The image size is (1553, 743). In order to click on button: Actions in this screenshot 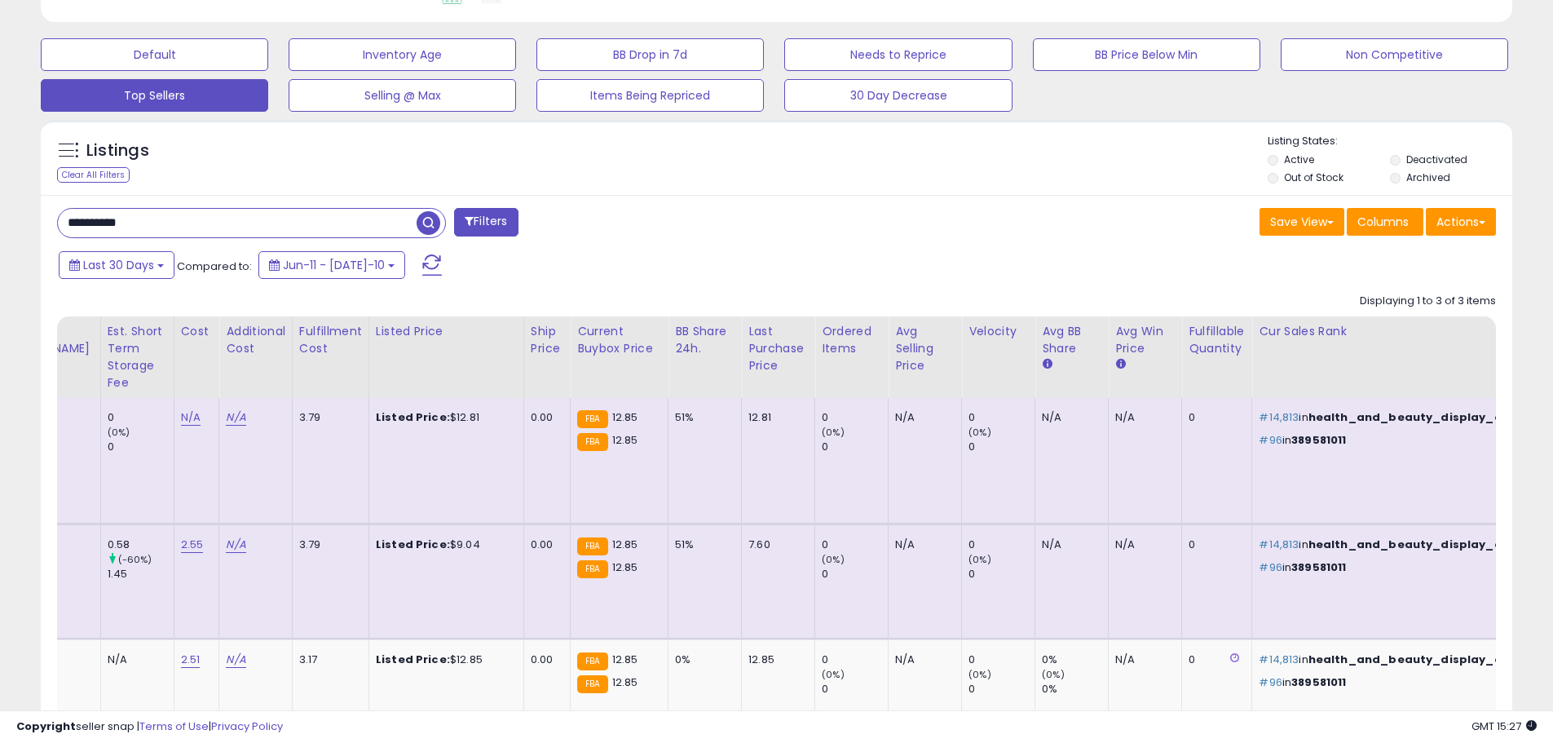, I will do `click(1461, 222)`.